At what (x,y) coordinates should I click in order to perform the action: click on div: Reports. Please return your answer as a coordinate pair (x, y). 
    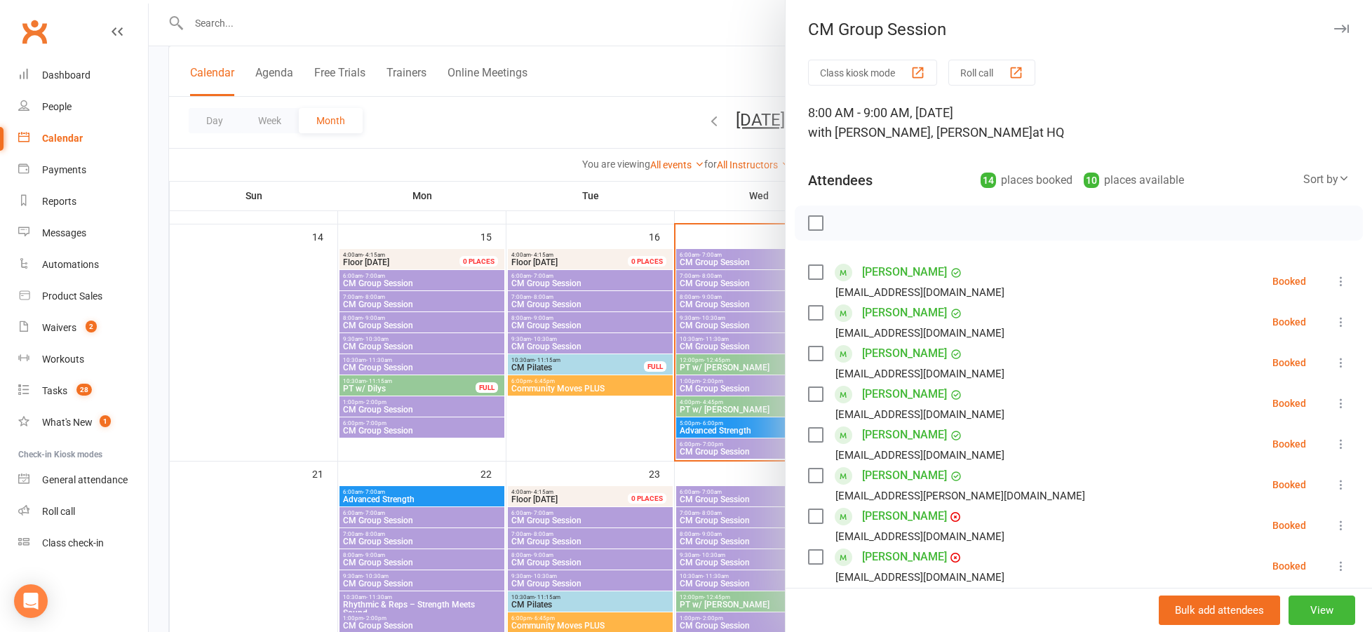
    Looking at the image, I should click on (59, 201).